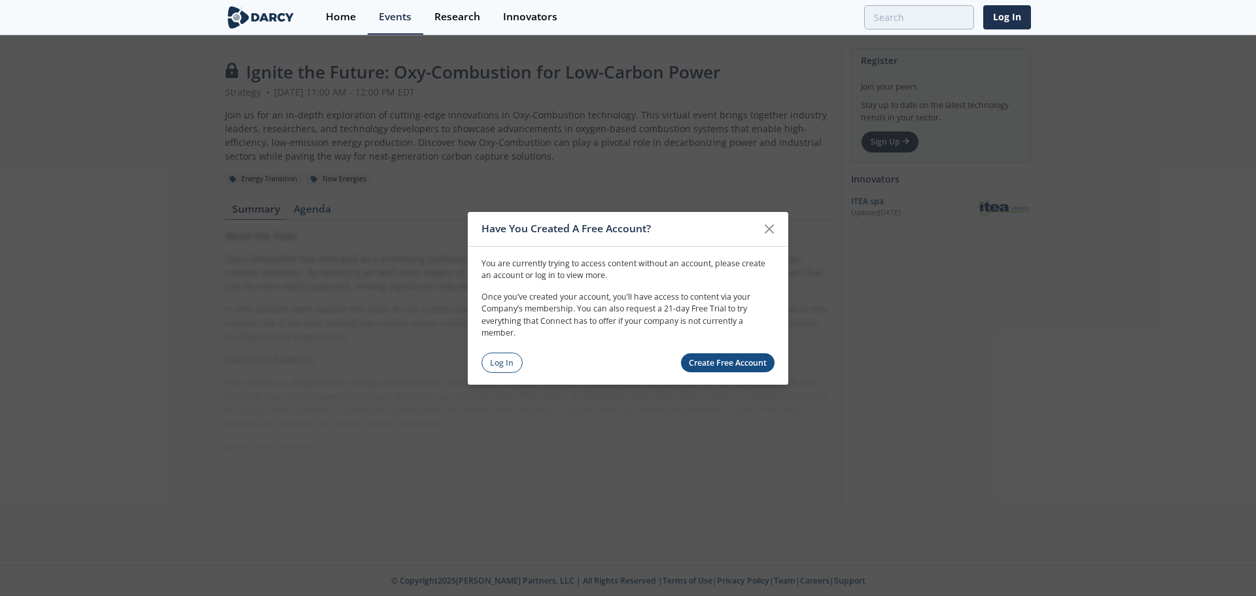  What do you see at coordinates (919, 17) in the screenshot?
I see `input: Advanced Search` at bounding box center [919, 17].